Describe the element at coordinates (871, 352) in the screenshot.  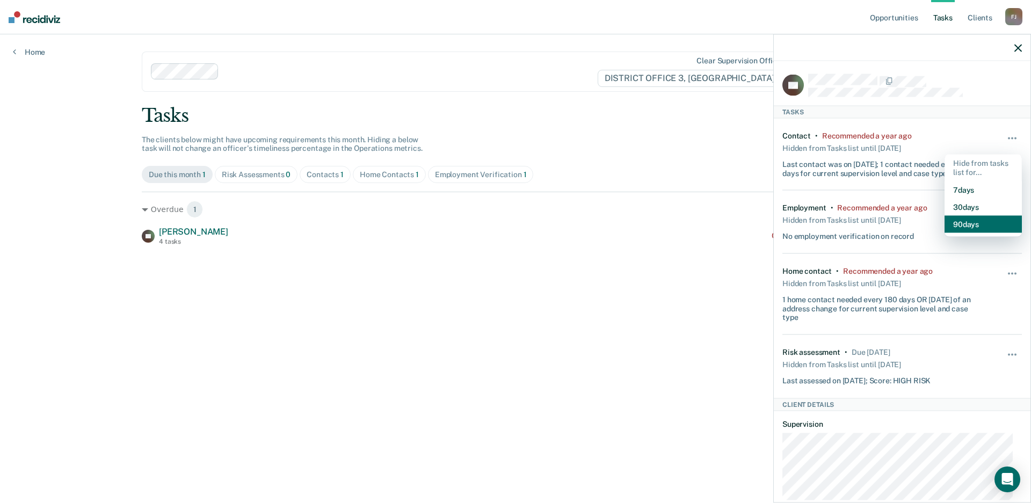
I see `div: Due 7 months ago` at that location.